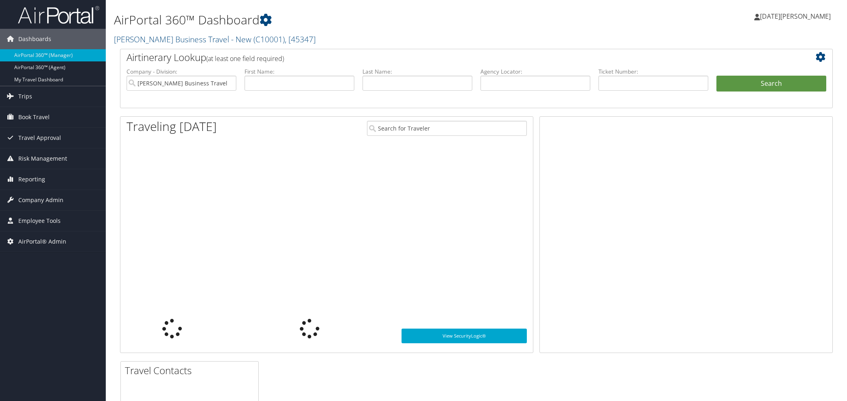 The width and height of the screenshot is (847, 401). Describe the element at coordinates (536, 72) in the screenshot. I see `label: Agency Locator:` at that location.